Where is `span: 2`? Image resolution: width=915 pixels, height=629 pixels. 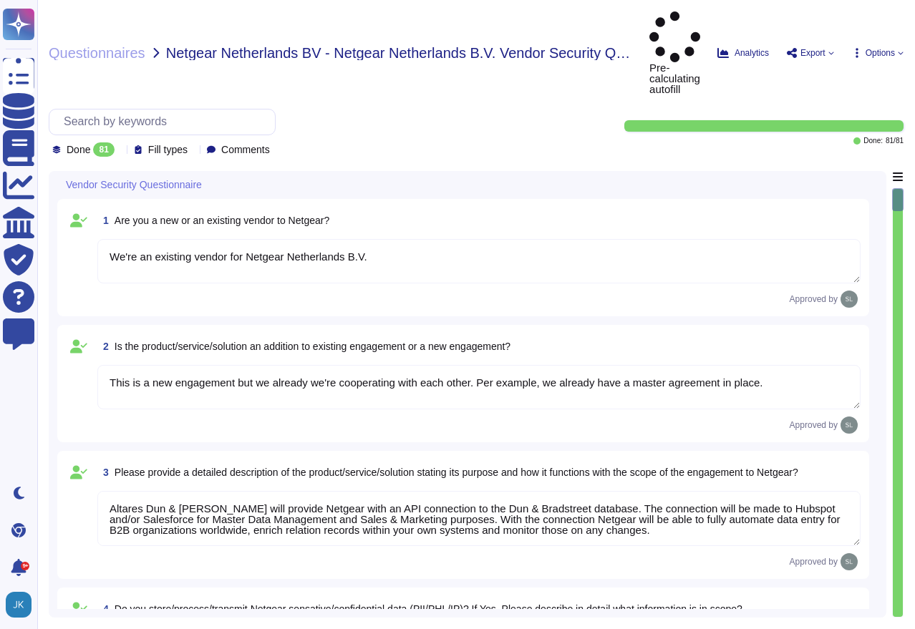 span: 2 is located at coordinates (103, 346).